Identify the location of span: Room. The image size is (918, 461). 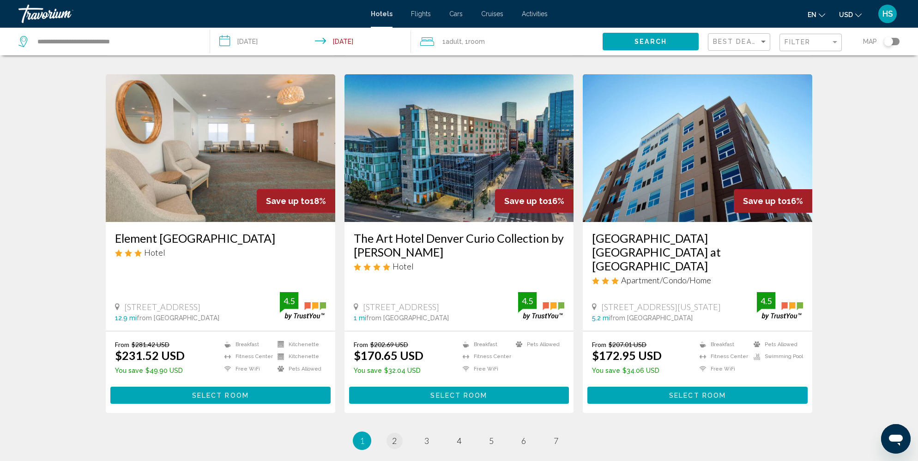
(476, 42).